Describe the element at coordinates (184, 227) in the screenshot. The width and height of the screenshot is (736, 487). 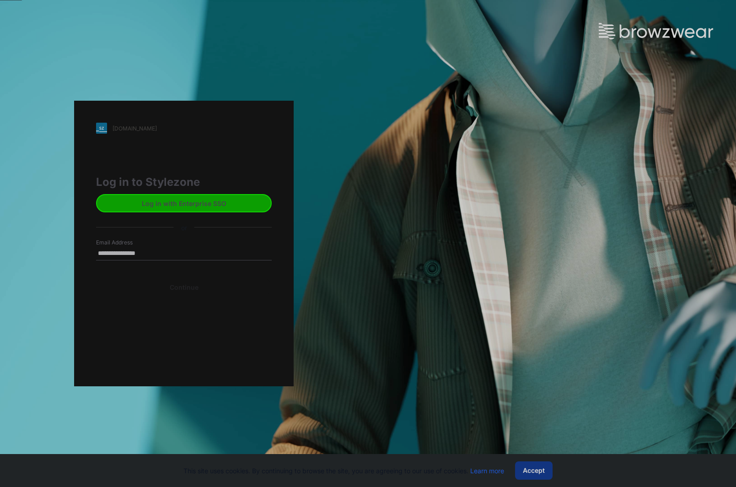
I see `div: or` at that location.